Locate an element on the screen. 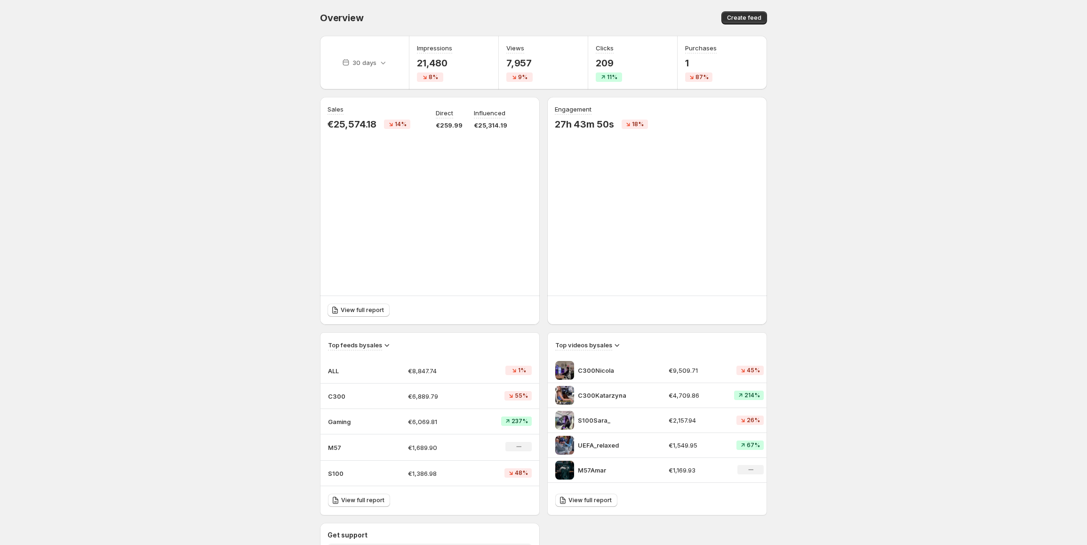  p: €1,169.93 is located at coordinates (696, 470).